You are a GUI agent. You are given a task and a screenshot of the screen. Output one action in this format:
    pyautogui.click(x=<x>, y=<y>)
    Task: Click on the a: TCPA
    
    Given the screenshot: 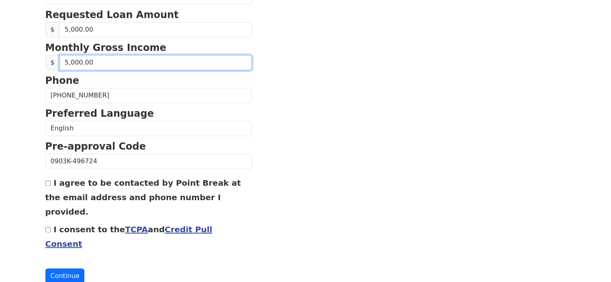 What is the action you would take?
    pyautogui.click(x=136, y=230)
    